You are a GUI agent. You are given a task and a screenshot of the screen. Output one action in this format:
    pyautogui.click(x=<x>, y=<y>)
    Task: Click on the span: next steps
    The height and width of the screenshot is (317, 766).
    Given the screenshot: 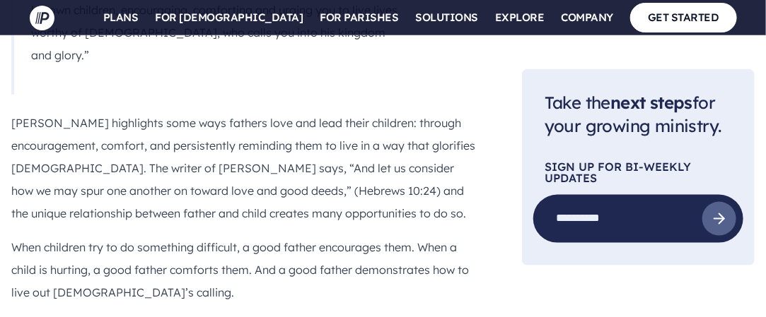 What is the action you would take?
    pyautogui.click(x=651, y=102)
    